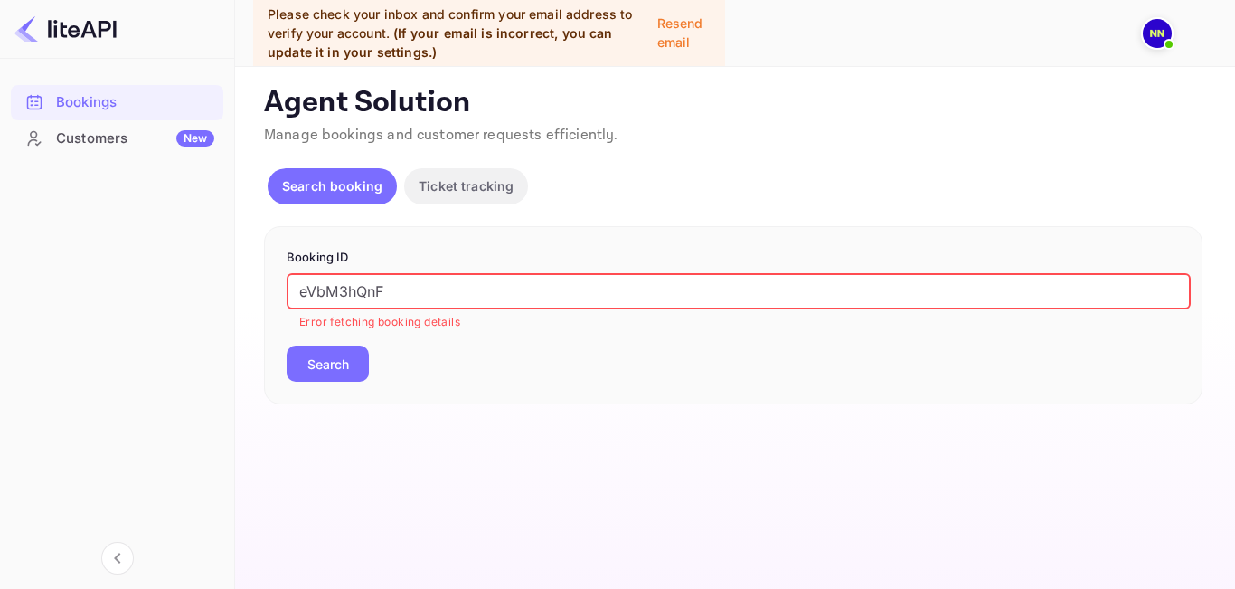 This screenshot has height=589, width=1235. What do you see at coordinates (739, 322) in the screenshot?
I see `p: Error fetching booking details` at bounding box center [739, 322].